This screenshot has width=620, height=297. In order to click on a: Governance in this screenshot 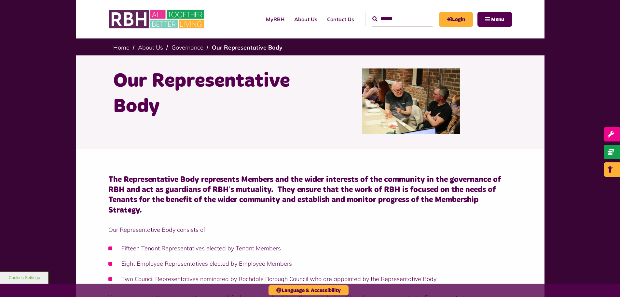, I will do `click(187, 47)`.